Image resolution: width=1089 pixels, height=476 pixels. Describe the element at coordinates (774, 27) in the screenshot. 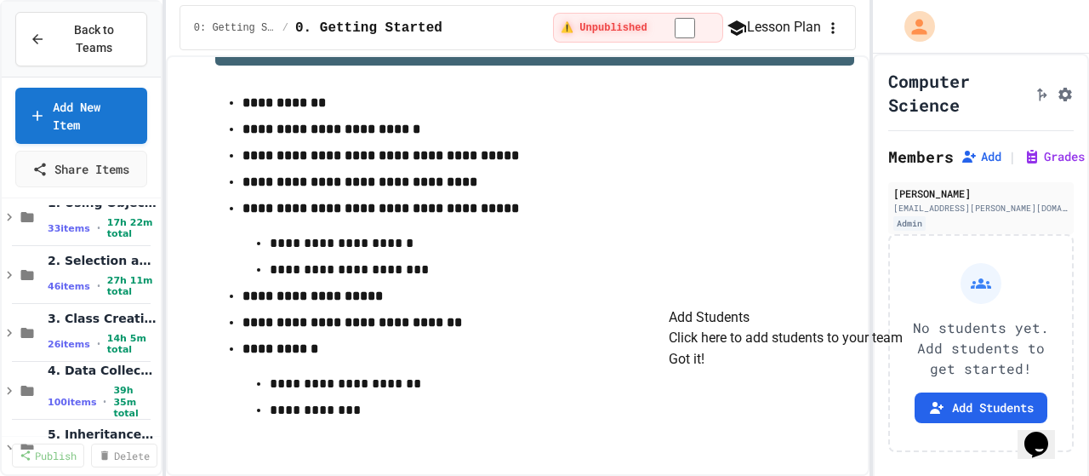

I see `button: Lesson Plan` at that location.